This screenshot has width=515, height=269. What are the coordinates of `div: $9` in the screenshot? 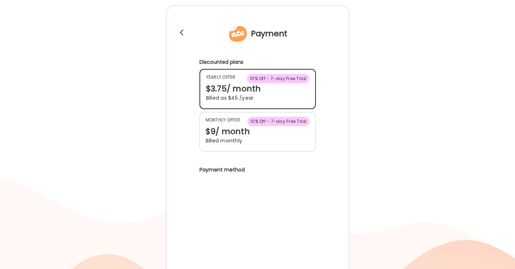 It's located at (258, 132).